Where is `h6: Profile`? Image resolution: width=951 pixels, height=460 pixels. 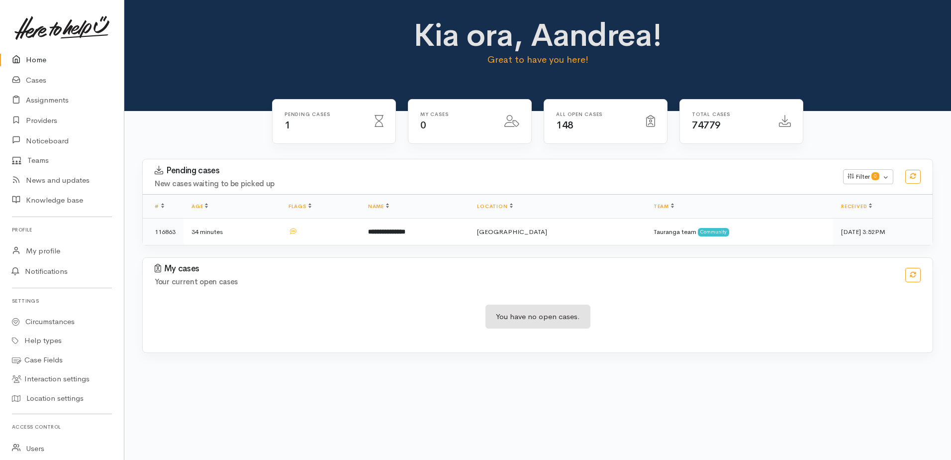 h6: Profile is located at coordinates (62, 229).